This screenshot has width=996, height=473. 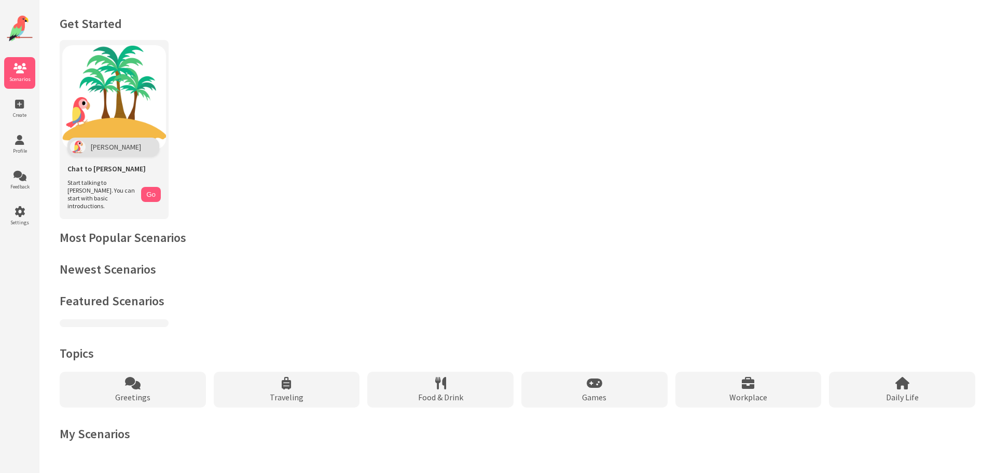 I want to click on h2: Topics, so click(x=517, y=353).